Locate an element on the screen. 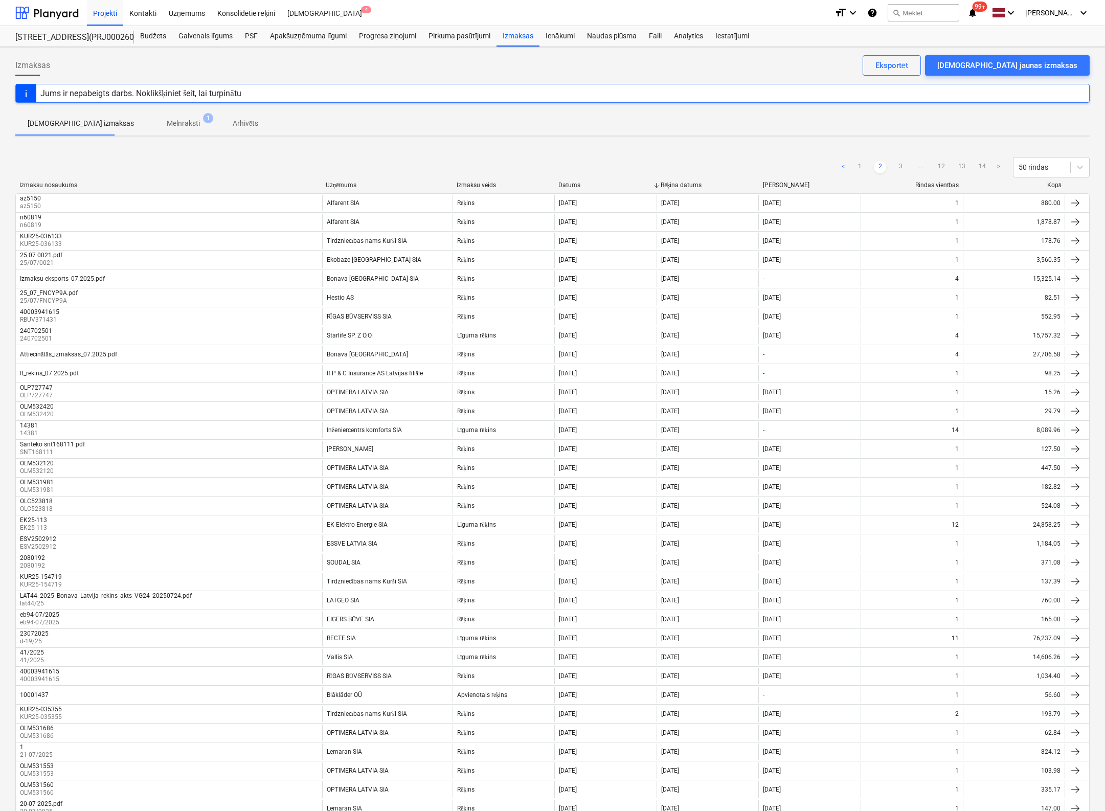 The image size is (1105, 811). div: Uzņēmums is located at coordinates (387, 185).